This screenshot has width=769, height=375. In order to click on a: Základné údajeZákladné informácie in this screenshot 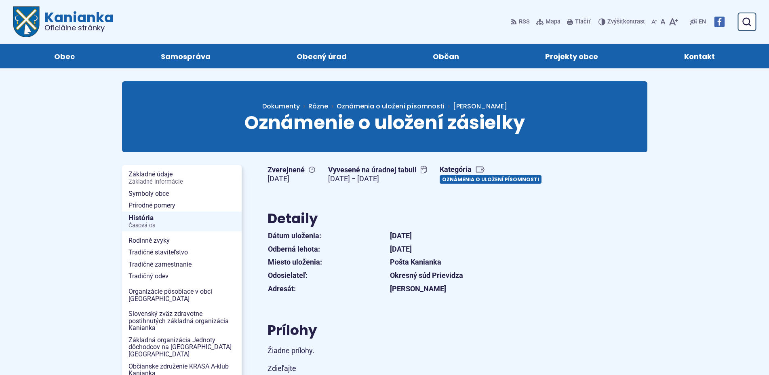, I will do `click(182, 177)`.